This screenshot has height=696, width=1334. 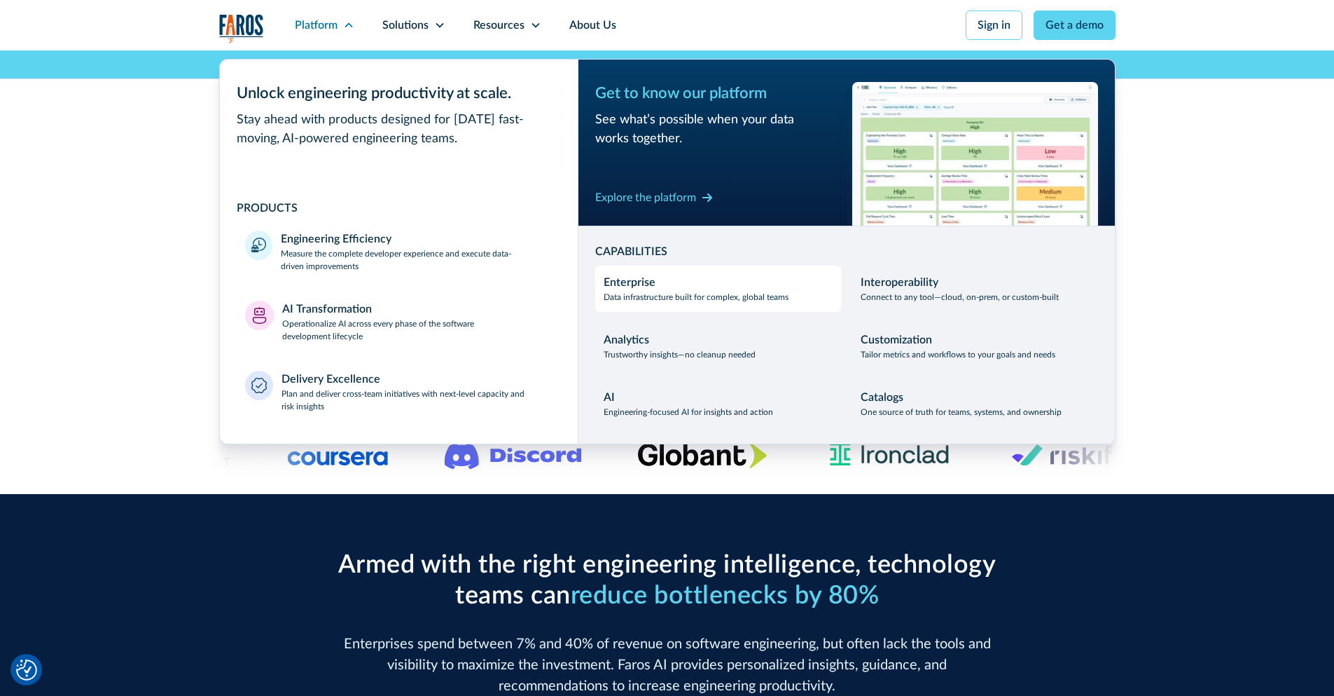 I want to click on div: AI Transformation, so click(x=327, y=309).